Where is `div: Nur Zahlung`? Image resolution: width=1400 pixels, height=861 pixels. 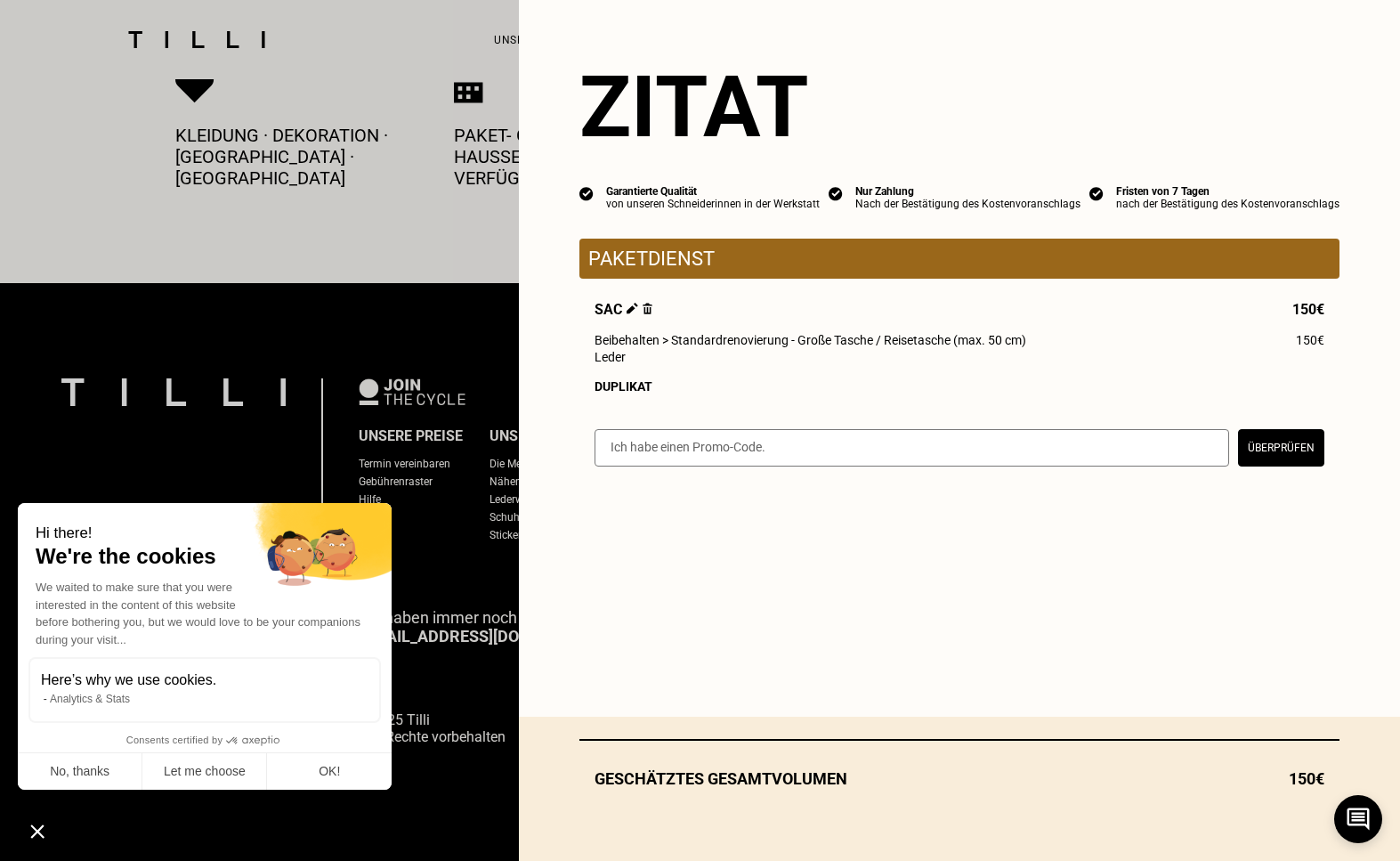 div: Nur Zahlung is located at coordinates (968, 192).